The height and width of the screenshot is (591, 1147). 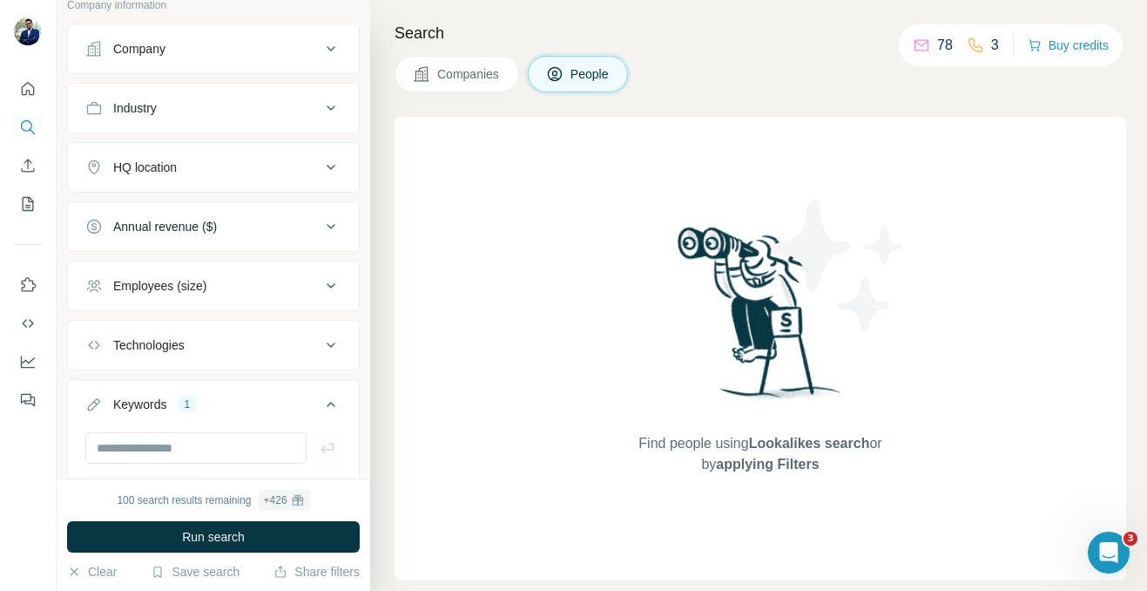 I want to click on h4: Search, so click(x=760, y=33).